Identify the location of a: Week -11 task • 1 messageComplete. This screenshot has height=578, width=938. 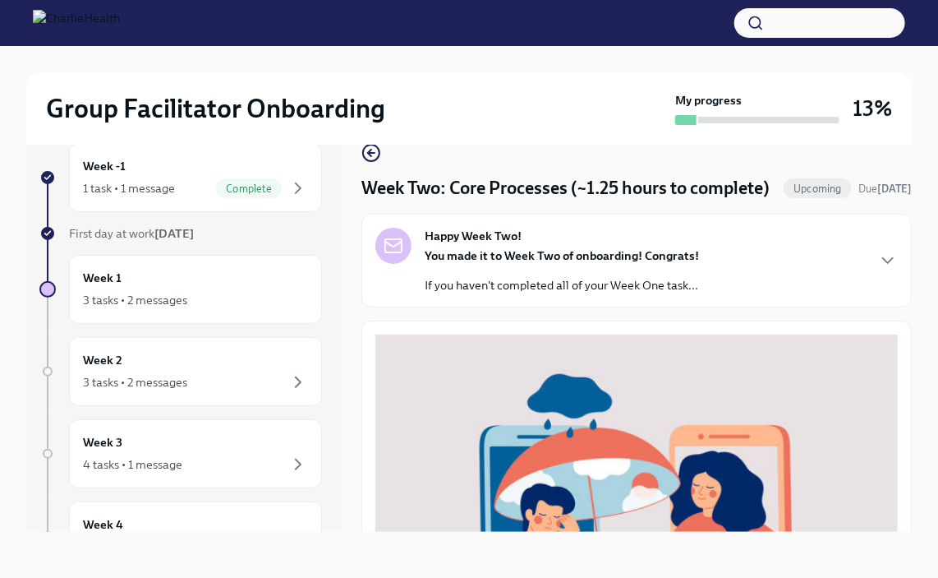
(181, 177).